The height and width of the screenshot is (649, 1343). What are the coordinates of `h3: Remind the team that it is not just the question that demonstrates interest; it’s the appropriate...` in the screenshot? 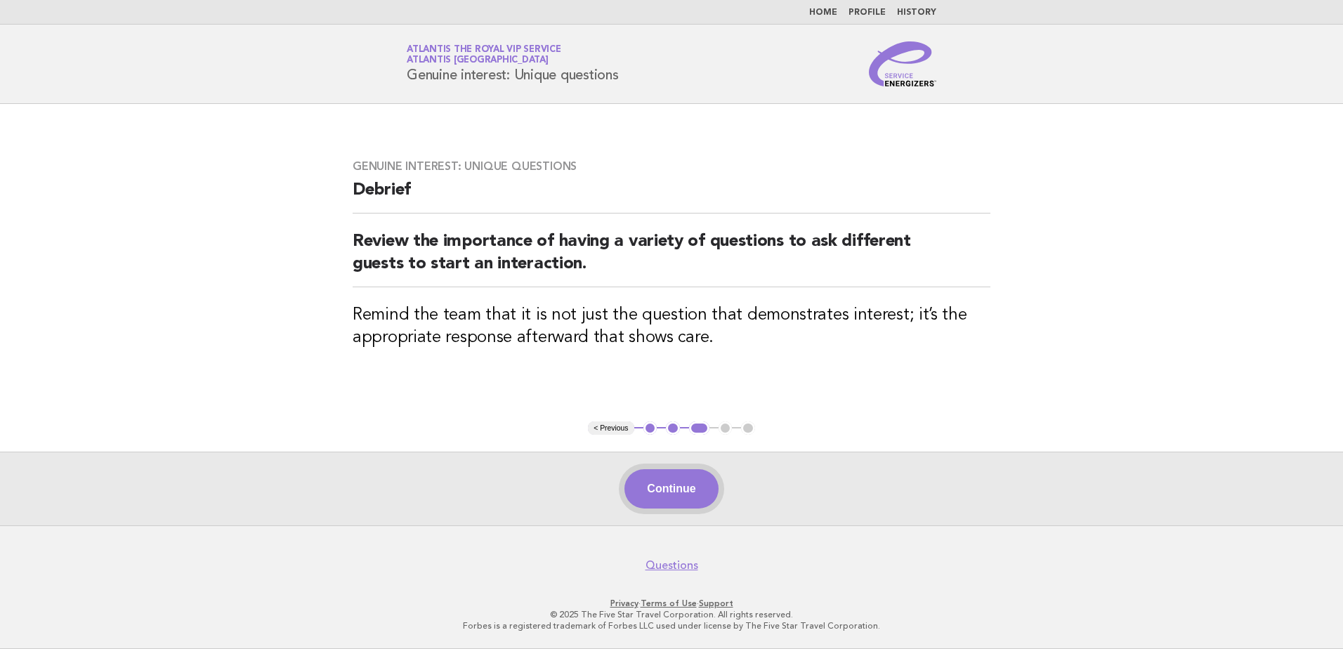 It's located at (672, 327).